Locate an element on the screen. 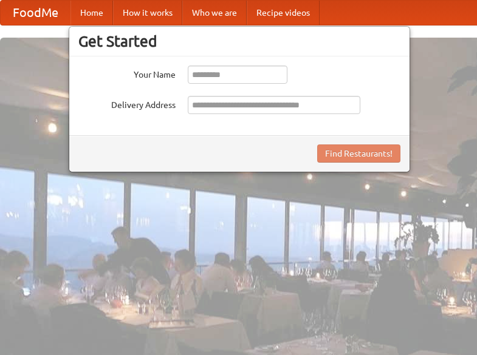 The width and height of the screenshot is (477, 355). h3: Get Started is located at coordinates (239, 41).